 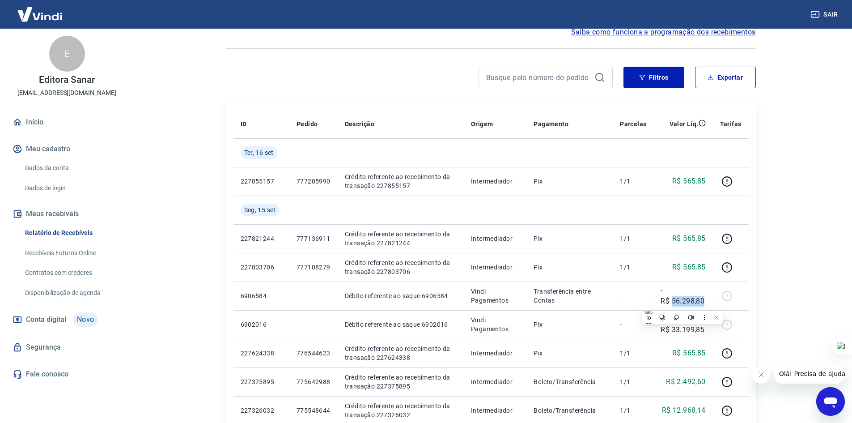 What do you see at coordinates (67, 149) in the screenshot?
I see `button: Meu cadastro` at bounding box center [67, 149].